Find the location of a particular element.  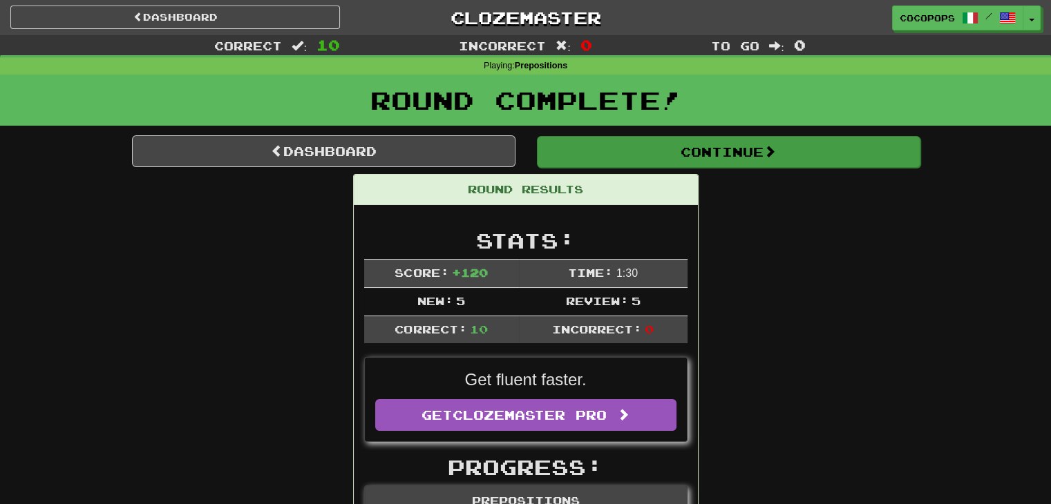

span: Correct is located at coordinates (248, 46).